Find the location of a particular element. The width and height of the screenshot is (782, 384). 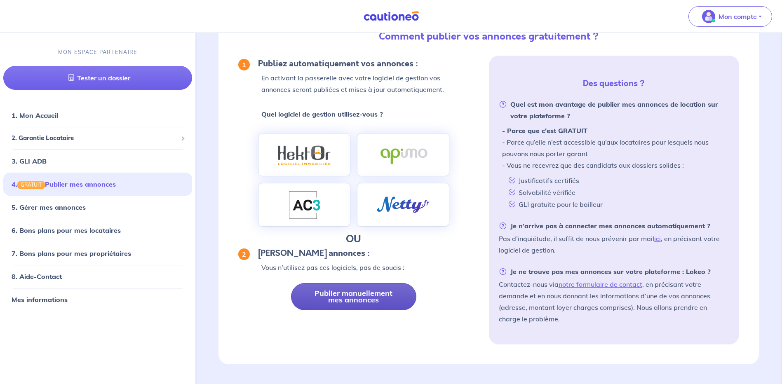

a: notre formulaire de contact is located at coordinates (600, 284).